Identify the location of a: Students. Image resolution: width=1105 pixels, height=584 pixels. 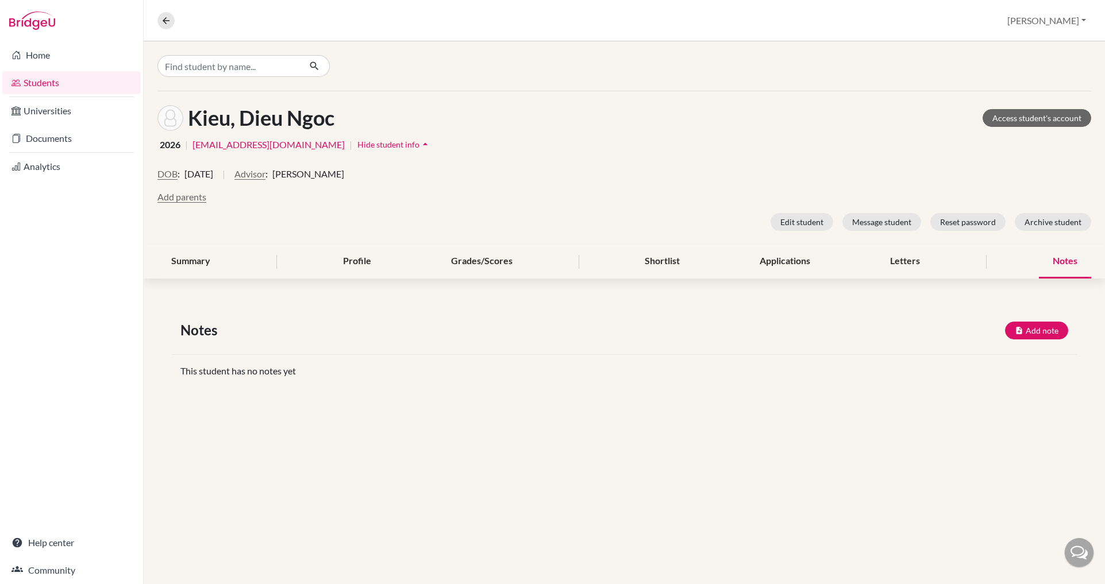
(71, 83).